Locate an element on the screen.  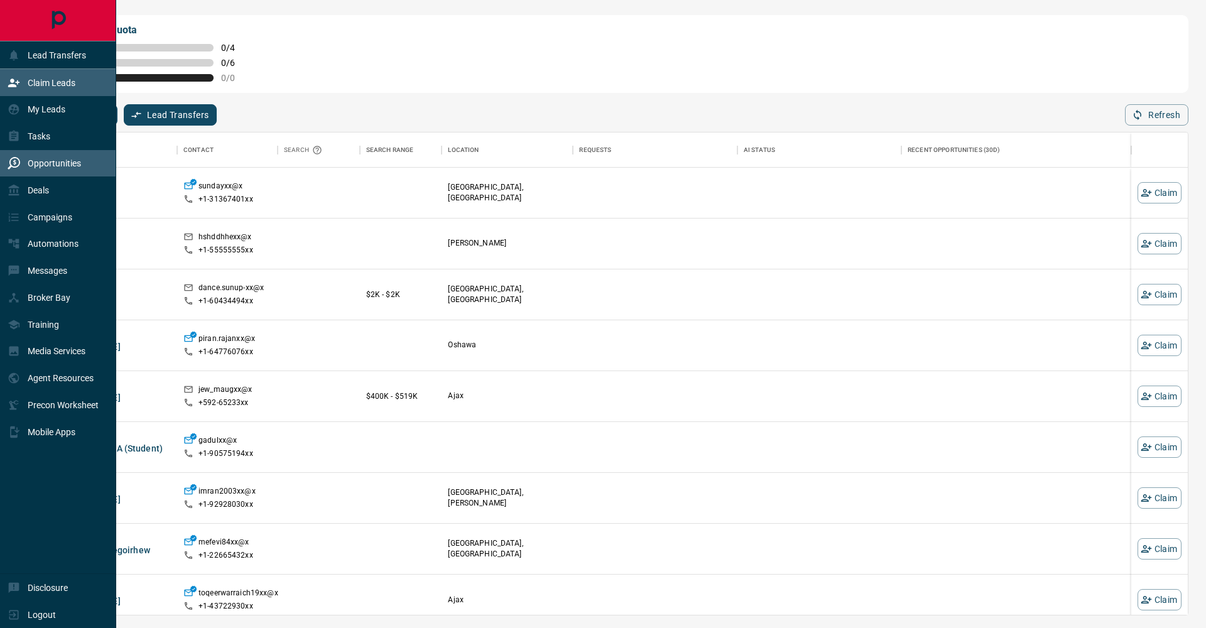
p: +1- 90575194xx is located at coordinates (226, 454).